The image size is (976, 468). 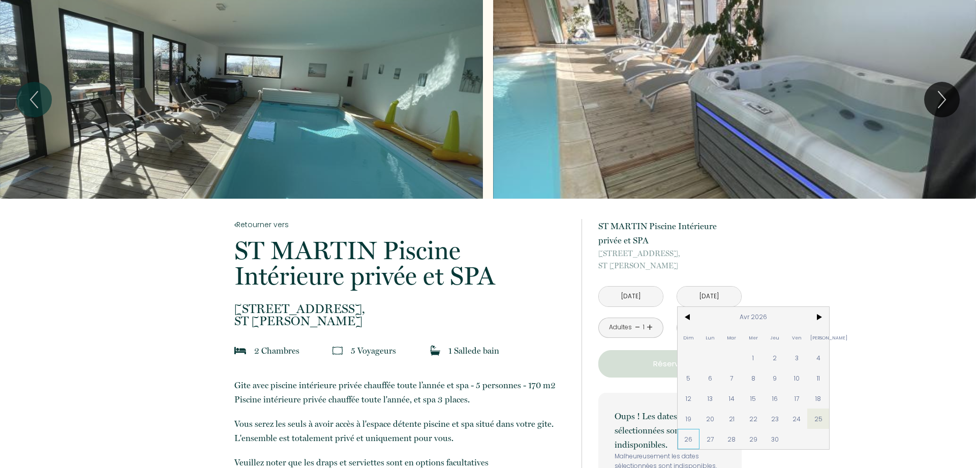 I want to click on span: 1, so click(x=753, y=358).